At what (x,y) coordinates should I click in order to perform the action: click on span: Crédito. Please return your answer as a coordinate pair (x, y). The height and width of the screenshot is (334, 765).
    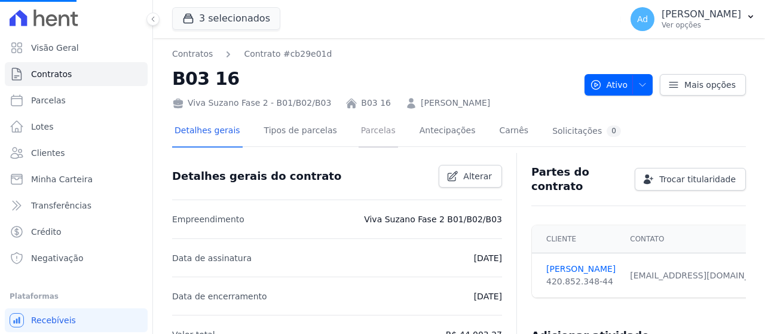
    Looking at the image, I should click on (46, 232).